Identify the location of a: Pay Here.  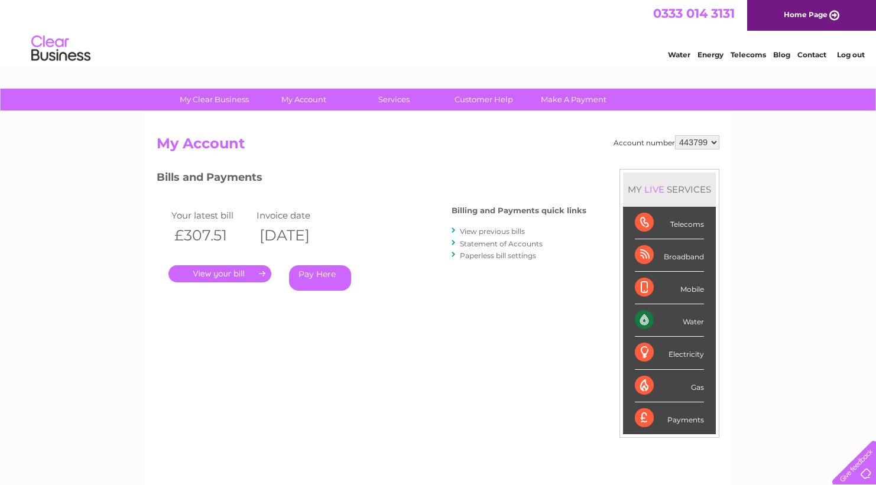
(320, 278).